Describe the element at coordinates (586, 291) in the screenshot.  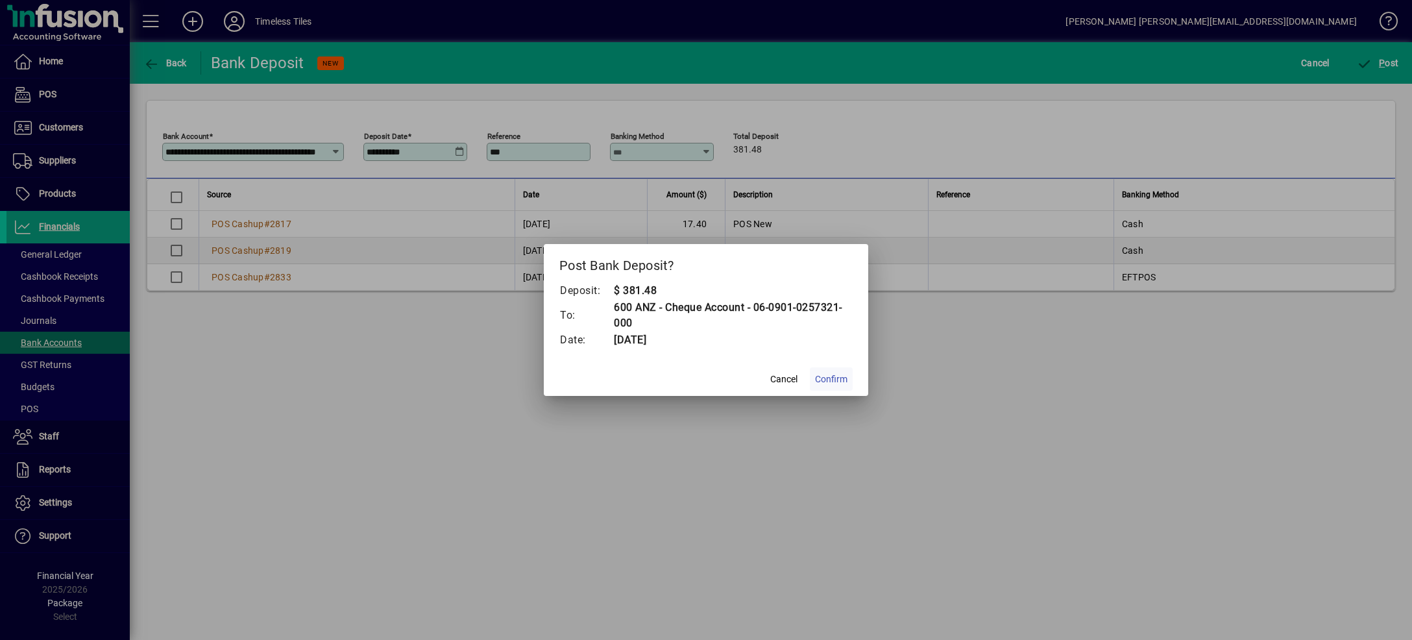
I see `td: Deposit:` at that location.